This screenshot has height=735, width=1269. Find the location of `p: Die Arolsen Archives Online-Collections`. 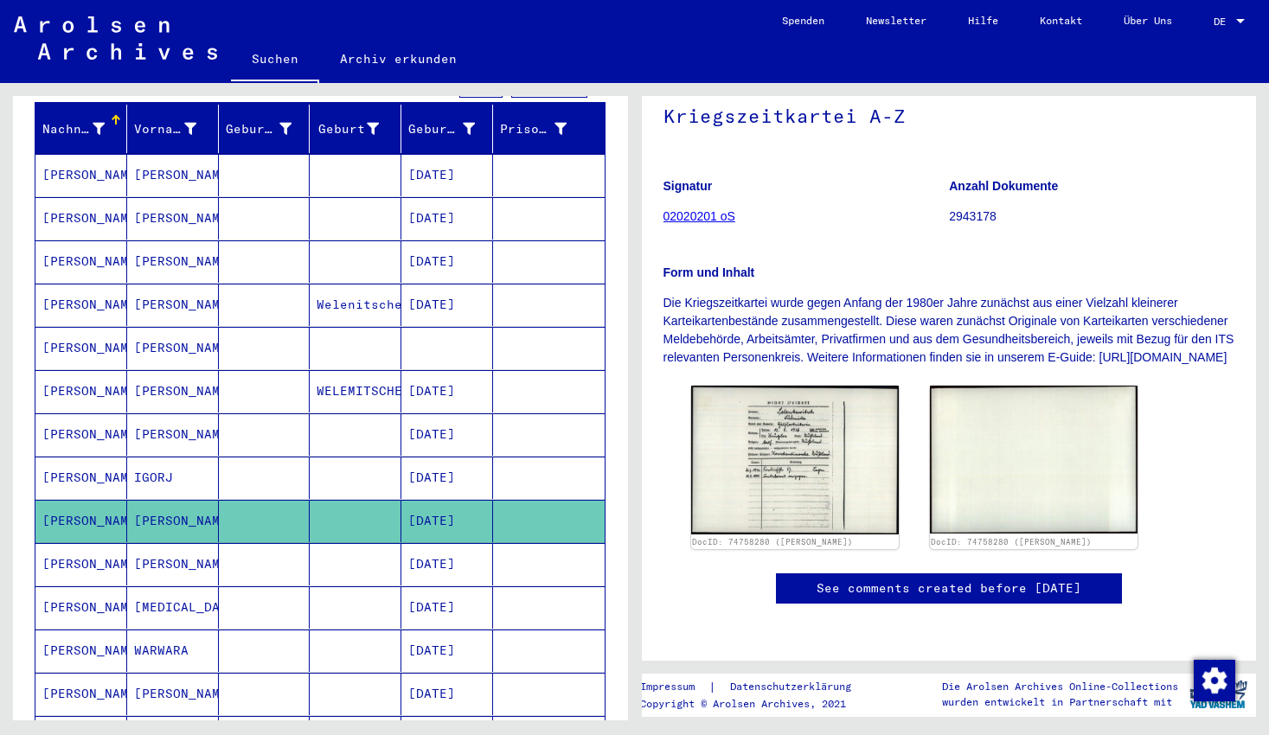

p: Die Arolsen Archives Online-Collections is located at coordinates (1060, 687).